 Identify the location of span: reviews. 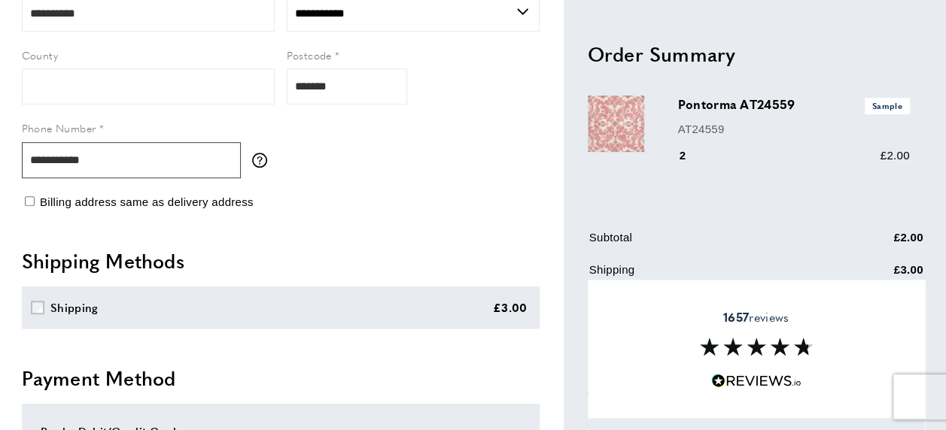
(755, 317).